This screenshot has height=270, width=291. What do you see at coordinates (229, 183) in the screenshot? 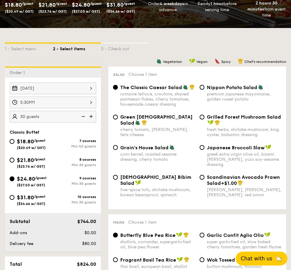
I see `span: +$1.00` at bounding box center [229, 183].